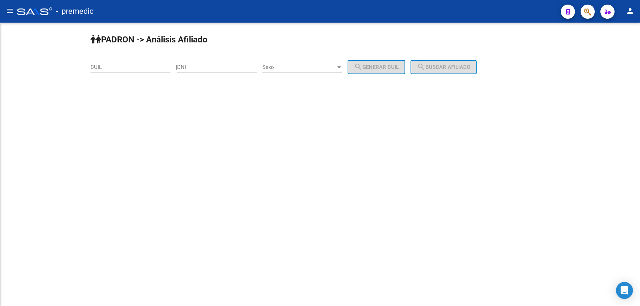  What do you see at coordinates (376, 67) in the screenshot?
I see `button: Generar CUIL` at bounding box center [376, 67].